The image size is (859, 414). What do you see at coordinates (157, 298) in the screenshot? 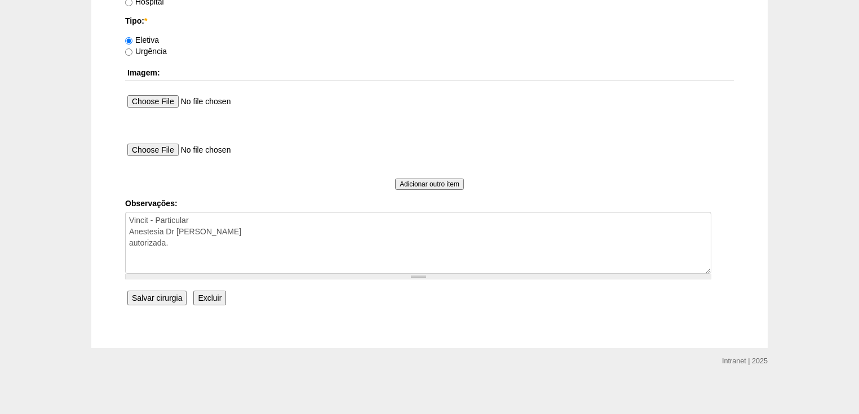
I see `input: Salvar cirurgia` at bounding box center [157, 298].